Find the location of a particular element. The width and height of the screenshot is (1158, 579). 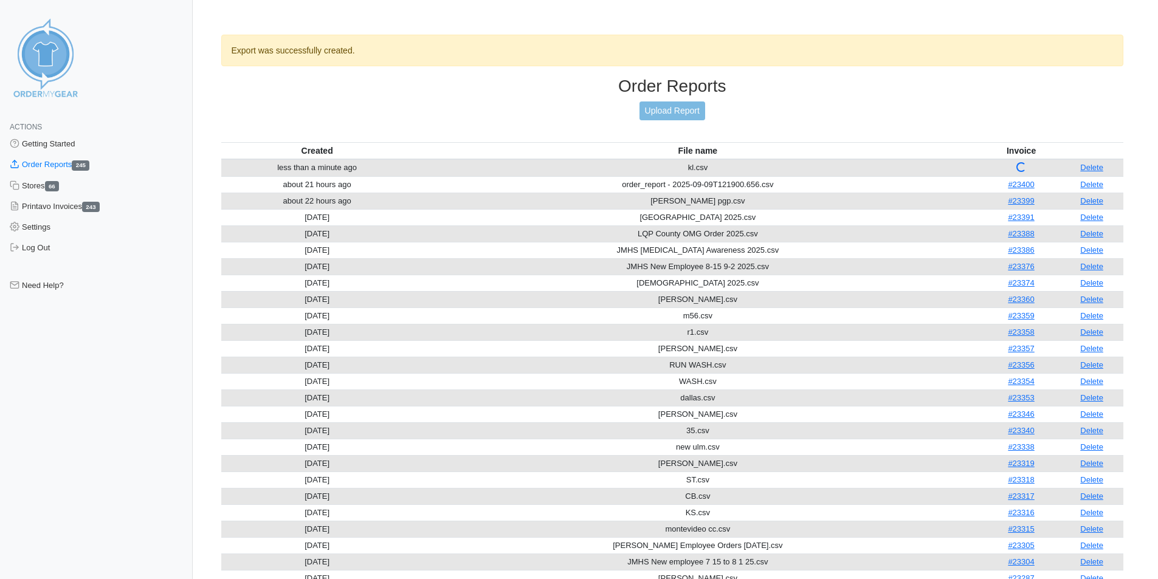

a: #23354 is located at coordinates (1020, 381).